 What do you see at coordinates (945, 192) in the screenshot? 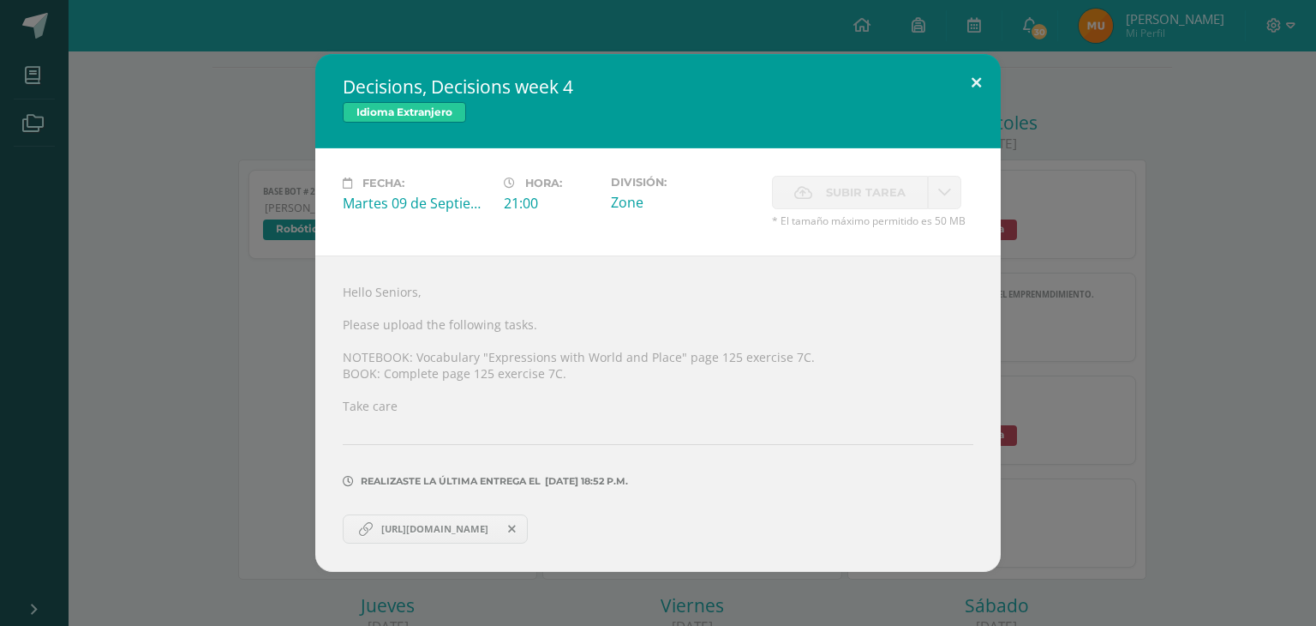
I see `a: La fecha de entrega ha expirado` at bounding box center [945, 192].